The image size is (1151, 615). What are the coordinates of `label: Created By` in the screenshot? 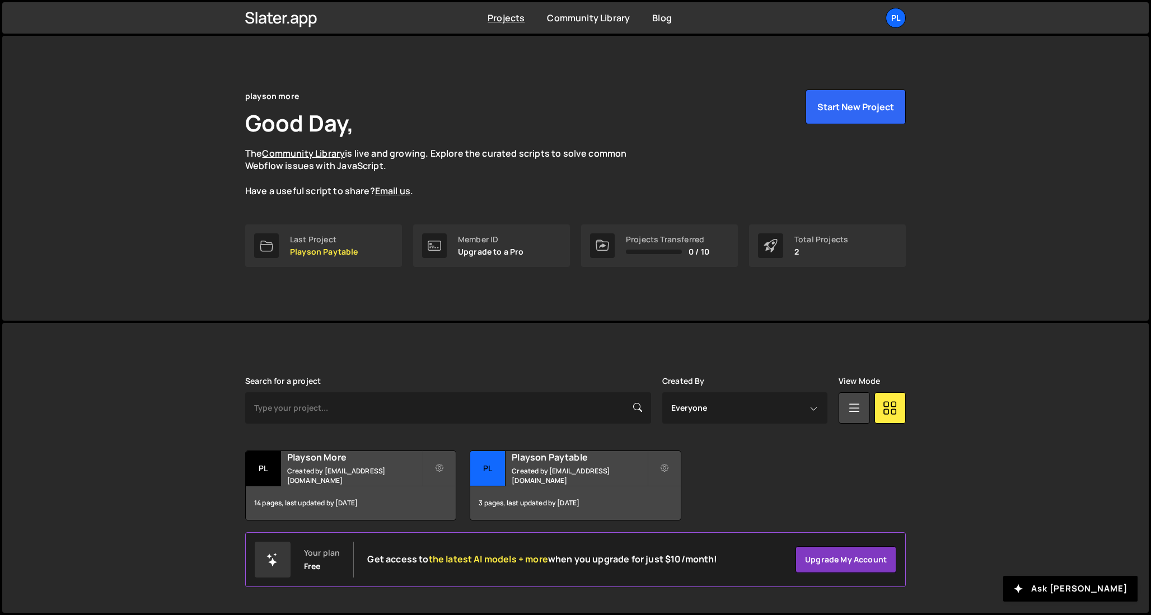 It's located at (684, 381).